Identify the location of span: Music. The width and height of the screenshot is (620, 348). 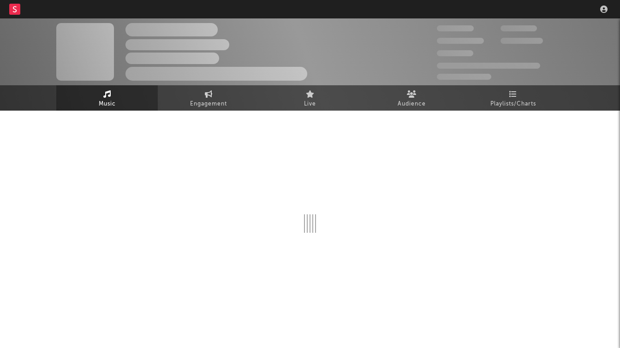
(107, 104).